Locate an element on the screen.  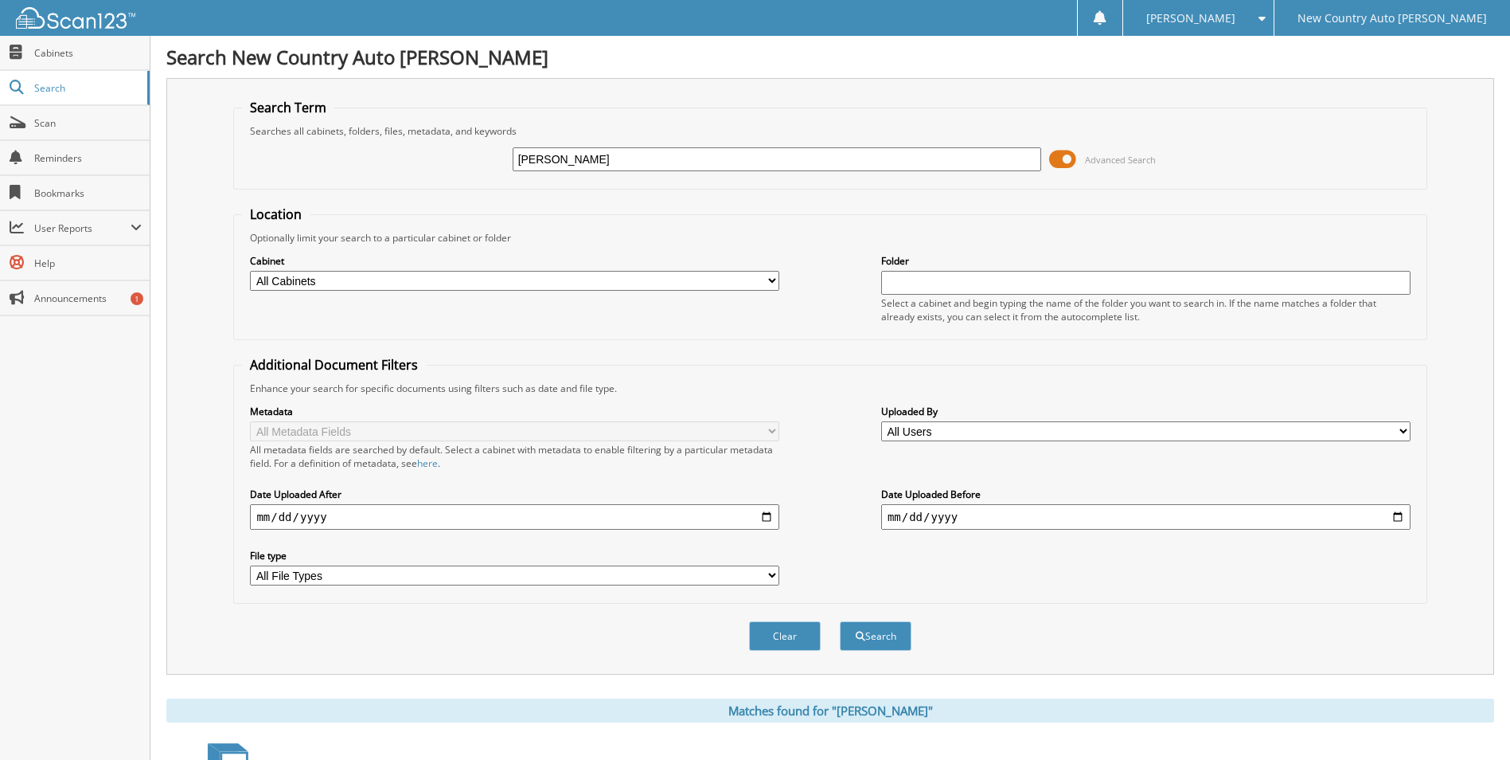
span: Announcements is located at coordinates (88, 298).